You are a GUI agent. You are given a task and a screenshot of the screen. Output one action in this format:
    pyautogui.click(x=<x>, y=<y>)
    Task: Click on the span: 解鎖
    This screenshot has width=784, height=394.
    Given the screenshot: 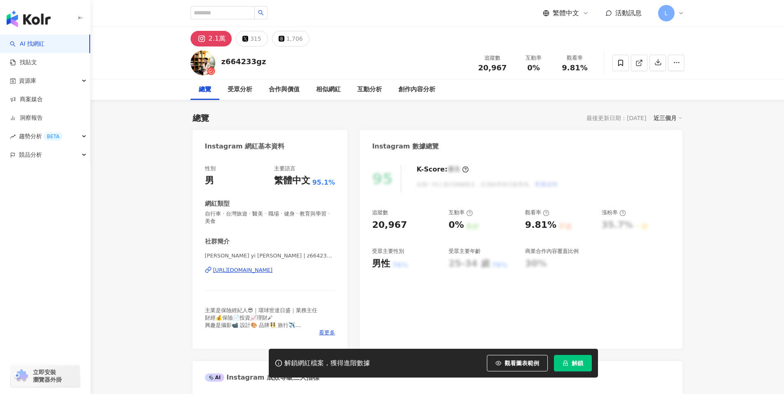 What is the action you would take?
    pyautogui.click(x=578, y=363)
    